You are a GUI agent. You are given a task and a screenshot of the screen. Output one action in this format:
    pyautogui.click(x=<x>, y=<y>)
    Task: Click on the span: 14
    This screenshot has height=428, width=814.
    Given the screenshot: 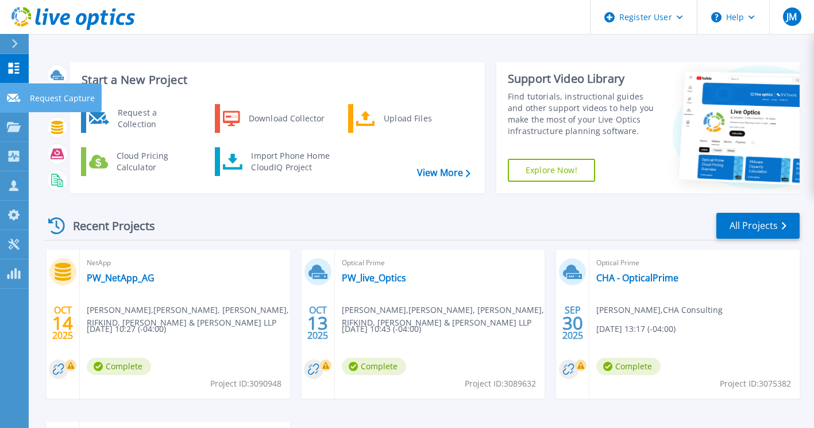 What is the action you would take?
    pyautogui.click(x=63, y=322)
    